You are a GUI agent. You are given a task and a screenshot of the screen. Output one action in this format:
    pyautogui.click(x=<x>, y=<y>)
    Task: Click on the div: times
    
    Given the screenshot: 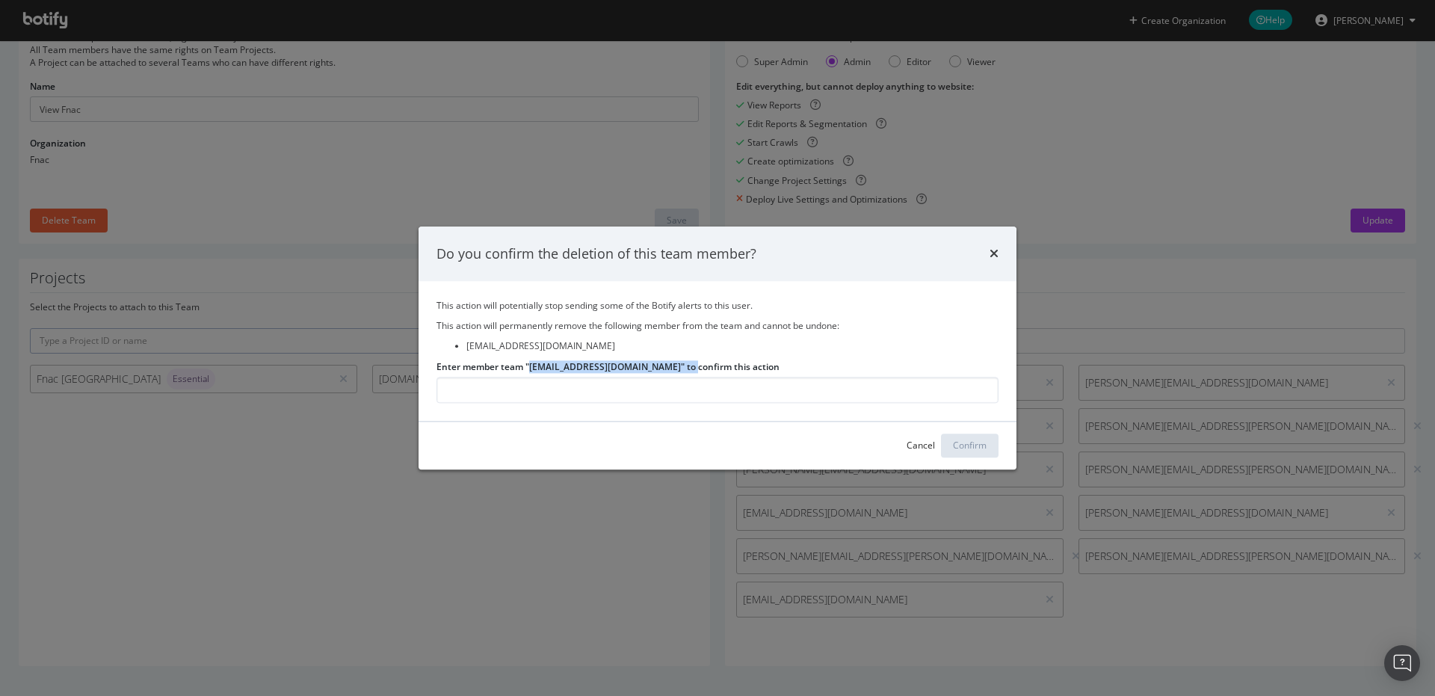 What is the action you would take?
    pyautogui.click(x=994, y=254)
    